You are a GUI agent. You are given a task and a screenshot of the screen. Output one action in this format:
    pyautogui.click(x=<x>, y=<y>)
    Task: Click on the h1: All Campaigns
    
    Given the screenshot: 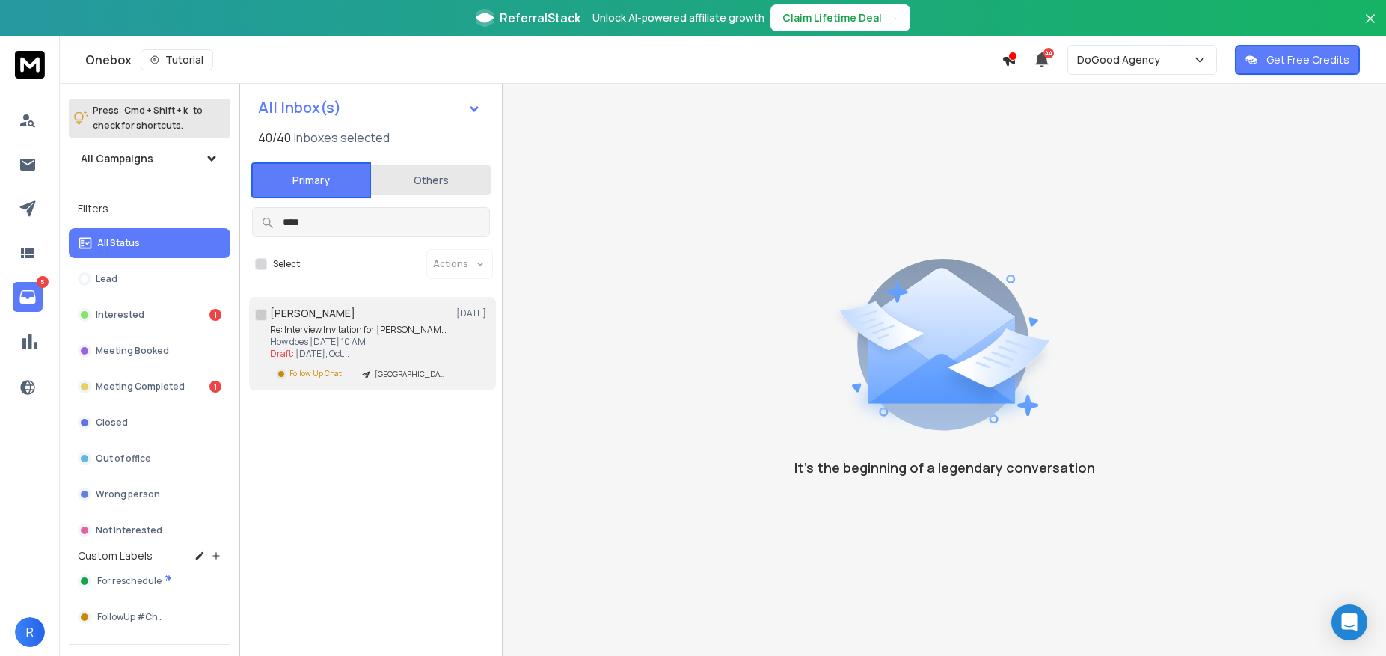 What is the action you would take?
    pyautogui.click(x=117, y=159)
    